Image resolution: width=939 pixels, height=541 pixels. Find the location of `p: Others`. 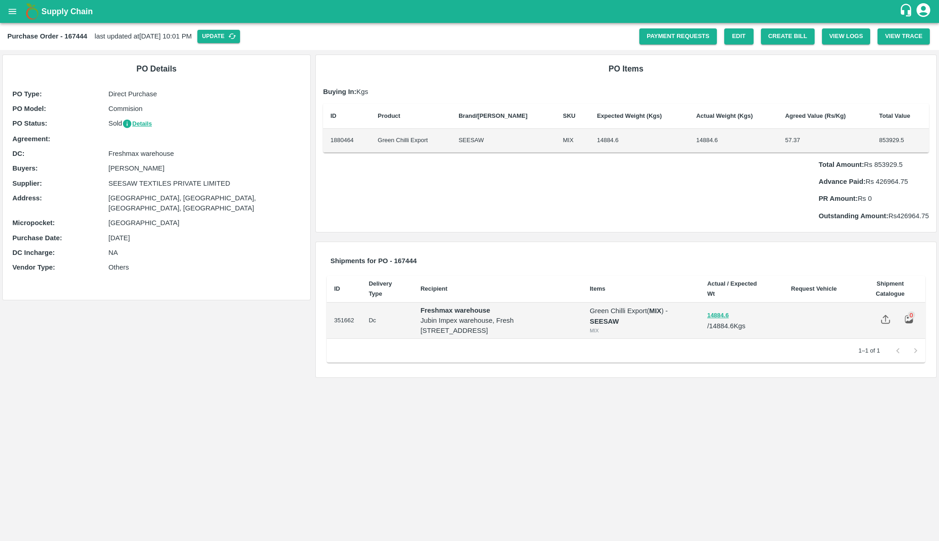

p: Others is located at coordinates (204, 267).